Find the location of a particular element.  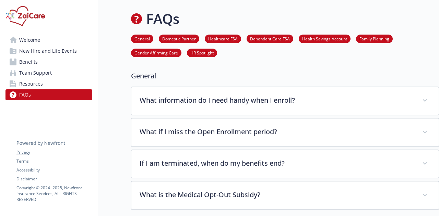

span: Benefits is located at coordinates (28, 62).